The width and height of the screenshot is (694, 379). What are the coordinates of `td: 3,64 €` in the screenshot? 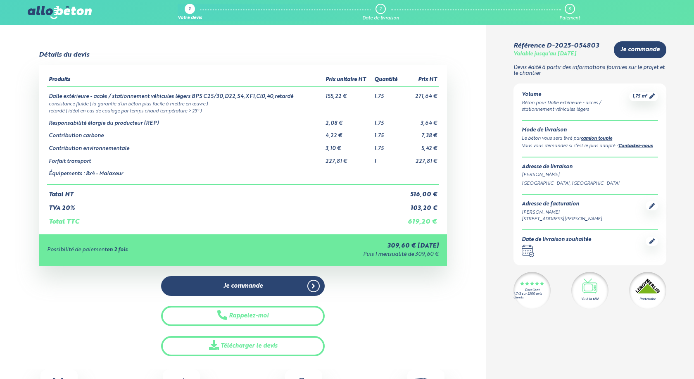 It's located at (420, 120).